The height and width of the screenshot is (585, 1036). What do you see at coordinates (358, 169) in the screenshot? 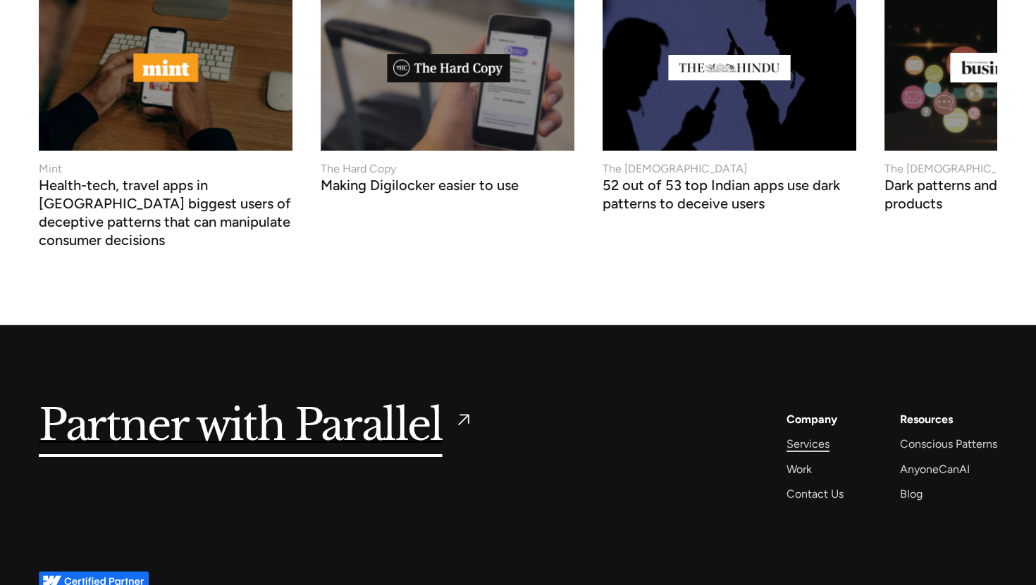
I see `div: The Hard Copy` at bounding box center [358, 169].